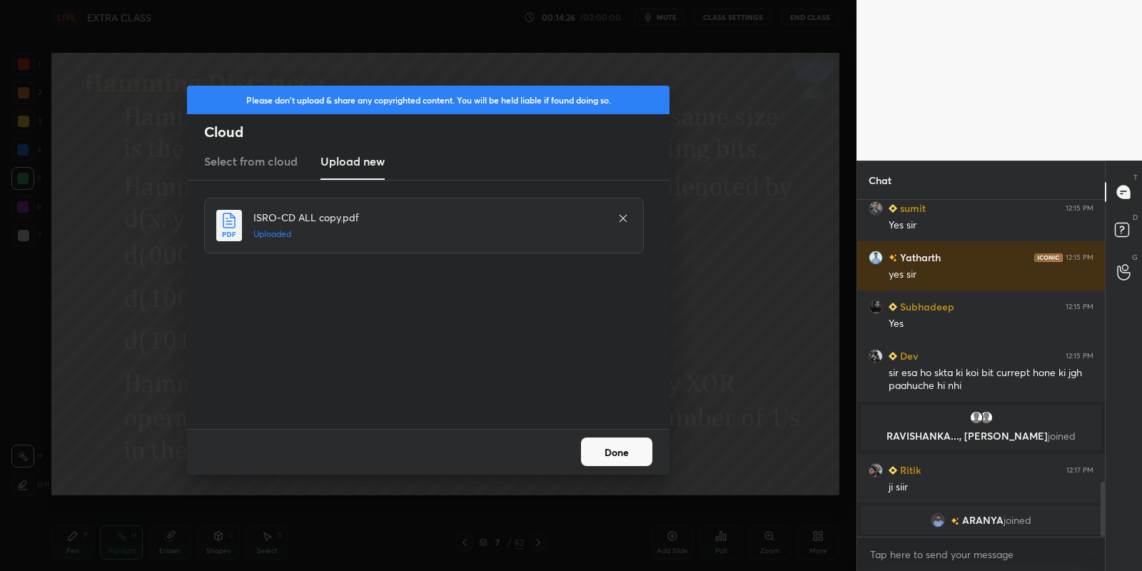 Image resolution: width=1142 pixels, height=571 pixels. I want to click on h5: Uploaded, so click(428, 234).